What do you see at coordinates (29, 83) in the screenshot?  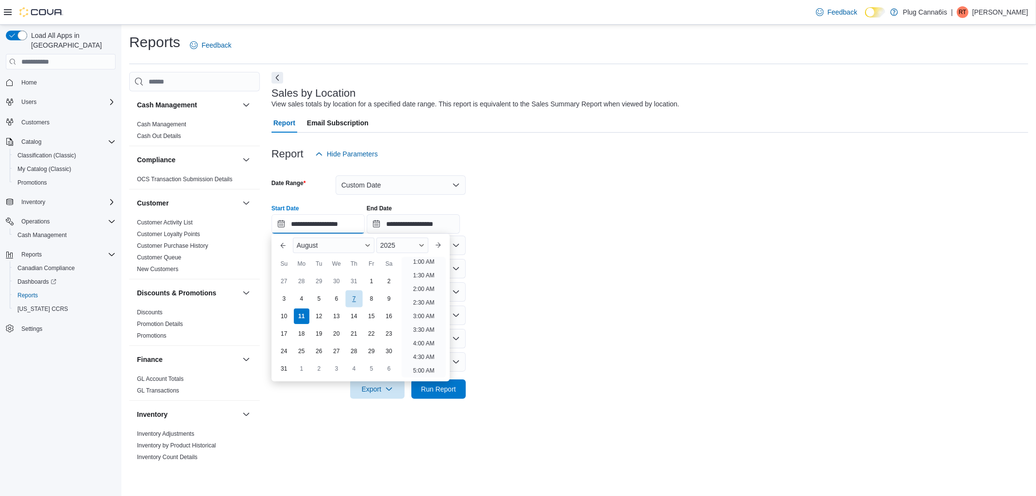 I see `a: Home` at bounding box center [29, 83].